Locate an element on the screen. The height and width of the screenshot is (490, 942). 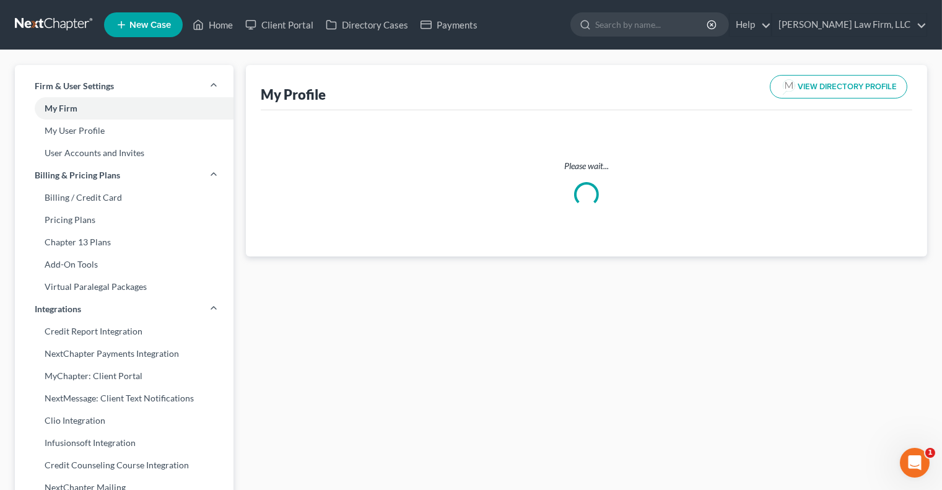
span: Firm & User Settings is located at coordinates (74, 86).